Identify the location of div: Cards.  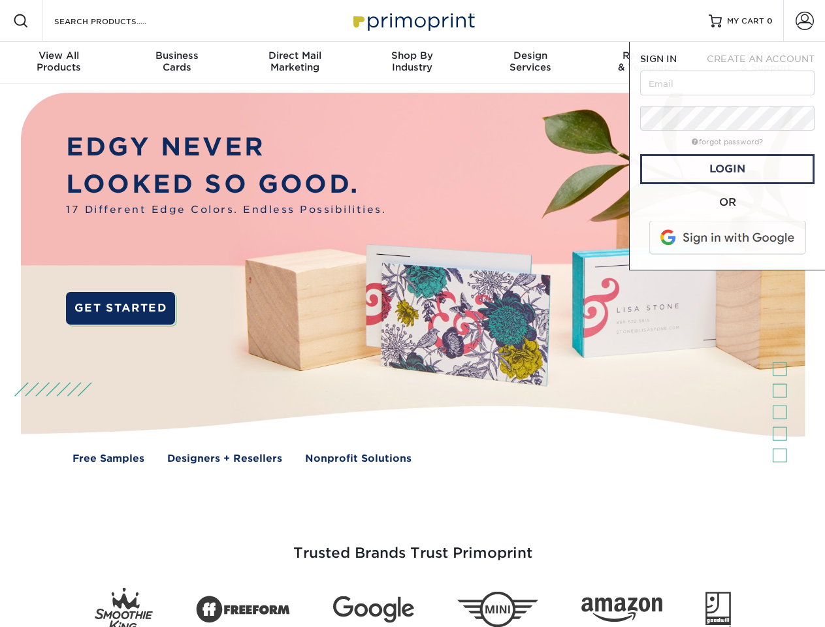
(176, 61).